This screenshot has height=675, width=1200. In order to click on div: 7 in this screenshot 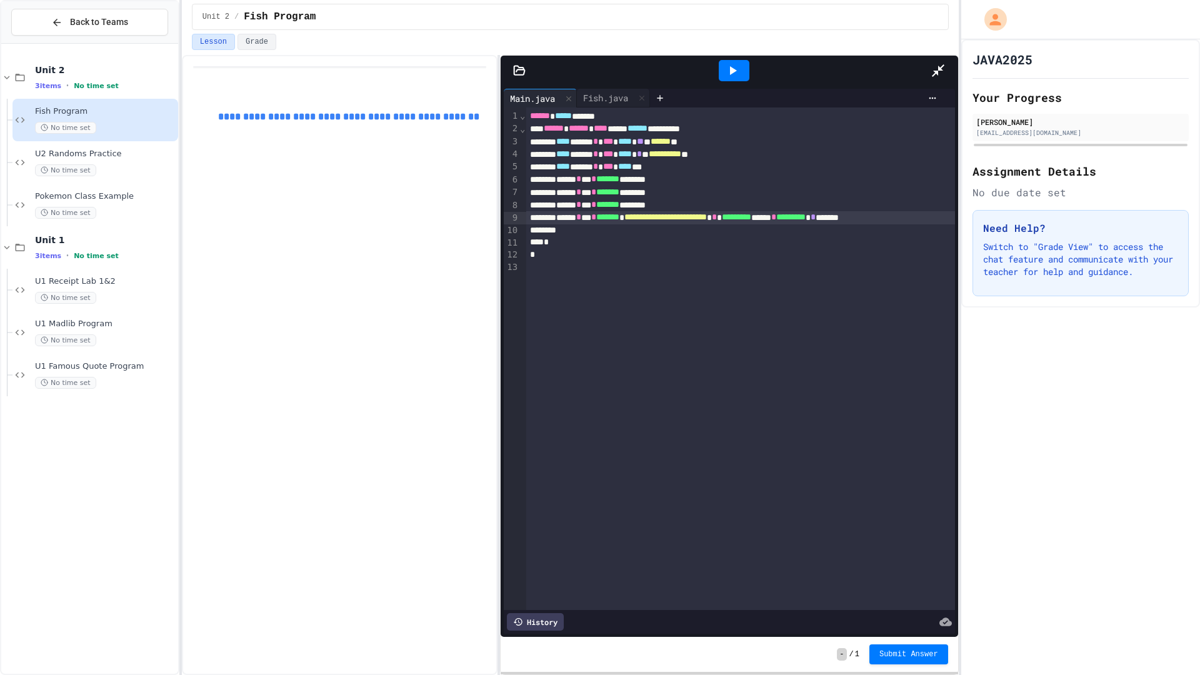, I will do `click(511, 193)`.